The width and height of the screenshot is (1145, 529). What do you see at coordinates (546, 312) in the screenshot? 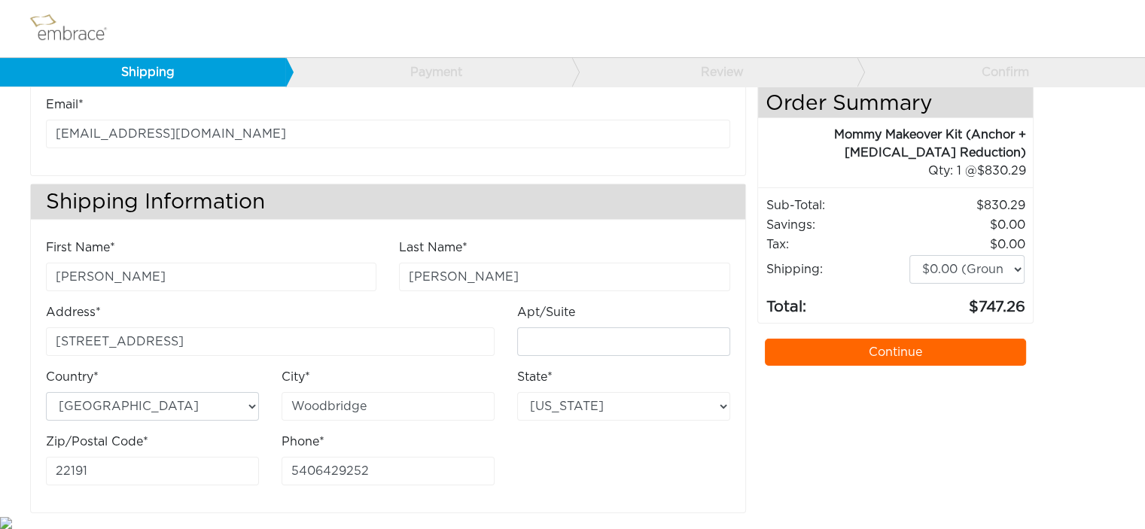
I see `label: Apt/Suite` at bounding box center [546, 312].